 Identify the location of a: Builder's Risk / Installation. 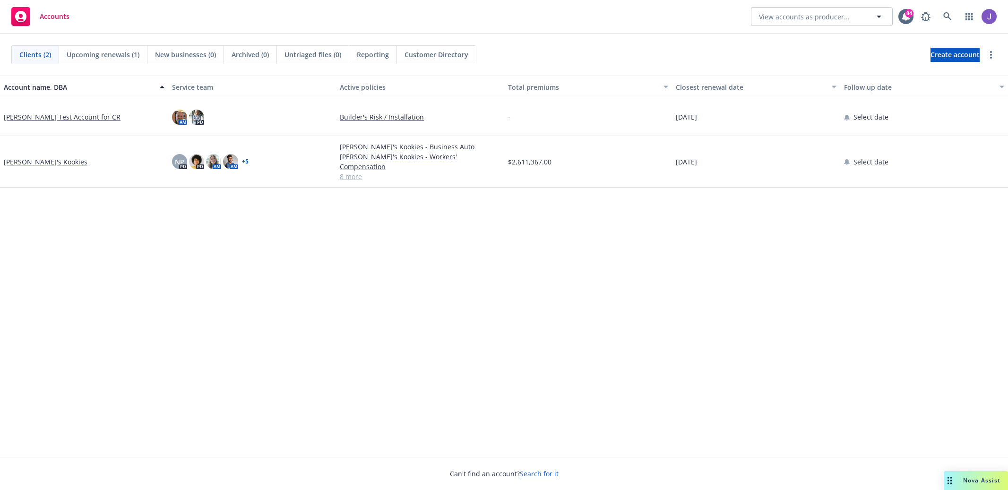
(420, 117).